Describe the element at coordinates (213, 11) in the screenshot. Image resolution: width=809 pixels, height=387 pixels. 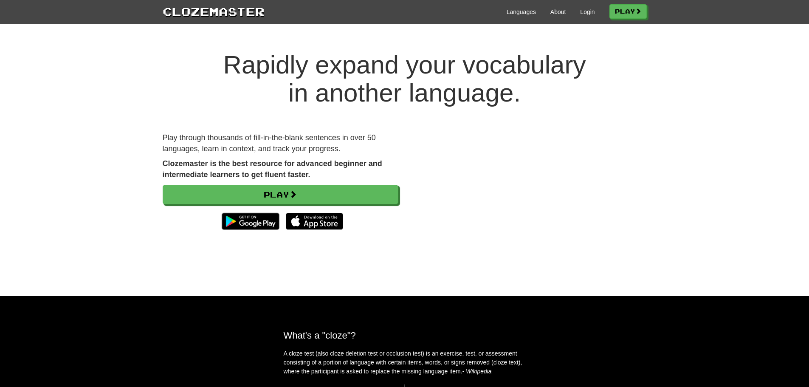
I see `a: Clozemaster` at that location.